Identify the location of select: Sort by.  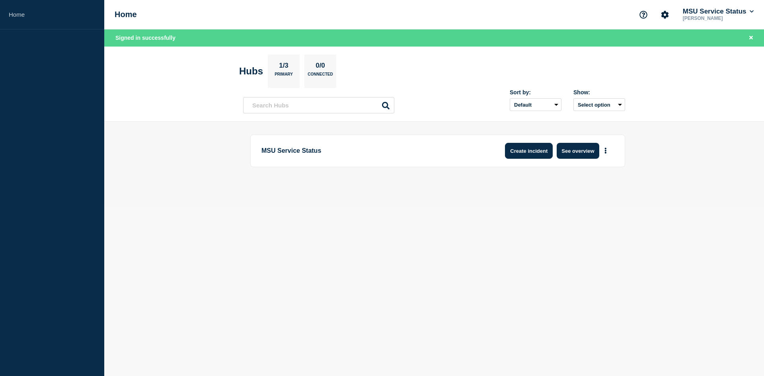
(535, 105).